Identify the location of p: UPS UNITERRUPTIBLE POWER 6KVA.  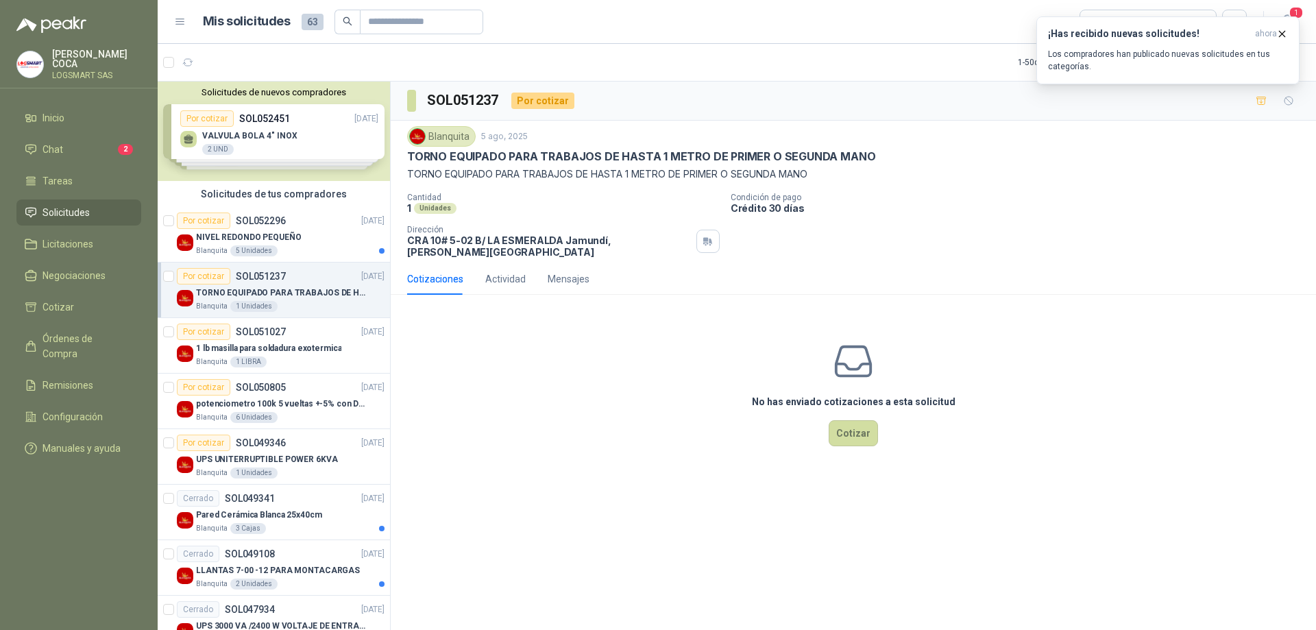
(267, 459).